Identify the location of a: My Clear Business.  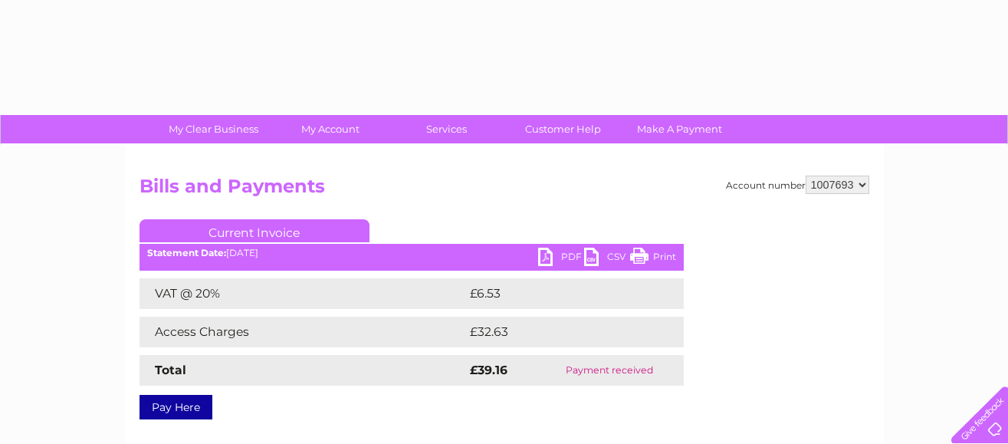
(213, 129).